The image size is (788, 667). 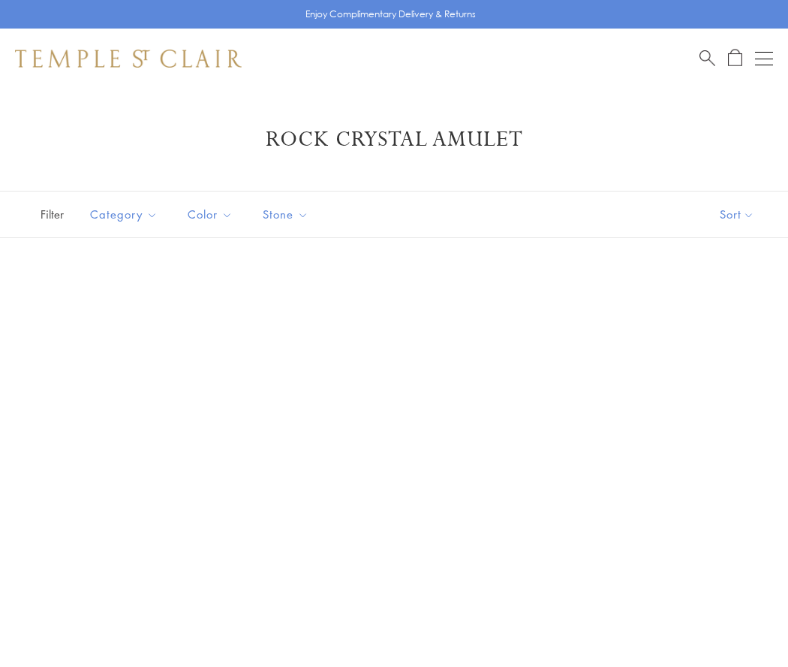 I want to click on button: Show sort by, so click(x=737, y=214).